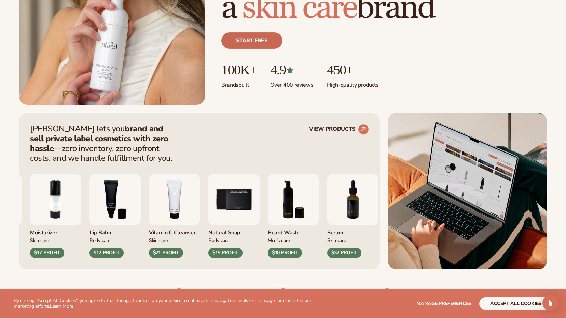 Image resolution: width=566 pixels, height=318 pixels. Describe the element at coordinates (293, 231) in the screenshot. I see `div: Beard Wash` at that location.